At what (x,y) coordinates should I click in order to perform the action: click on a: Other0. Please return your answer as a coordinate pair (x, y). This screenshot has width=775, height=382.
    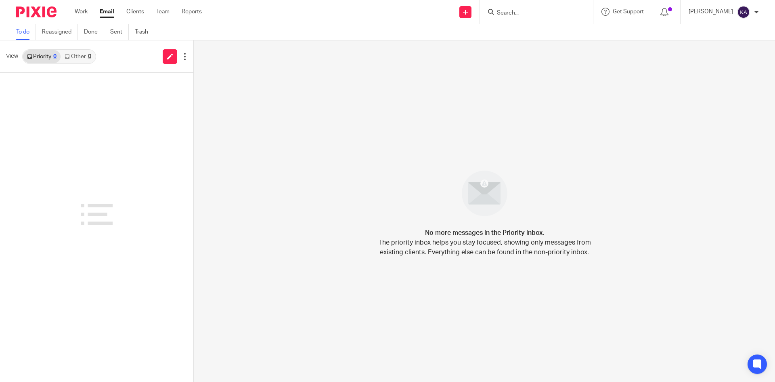
    Looking at the image, I should click on (78, 57).